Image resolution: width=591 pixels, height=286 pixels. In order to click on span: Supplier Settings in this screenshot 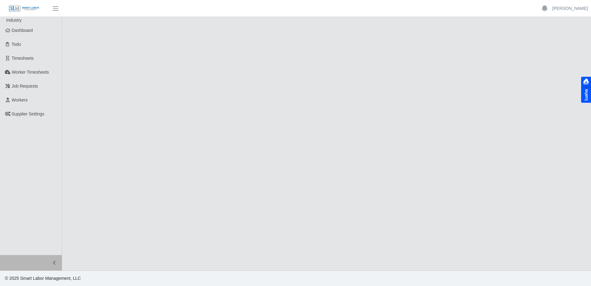, I will do `click(28, 114)`.